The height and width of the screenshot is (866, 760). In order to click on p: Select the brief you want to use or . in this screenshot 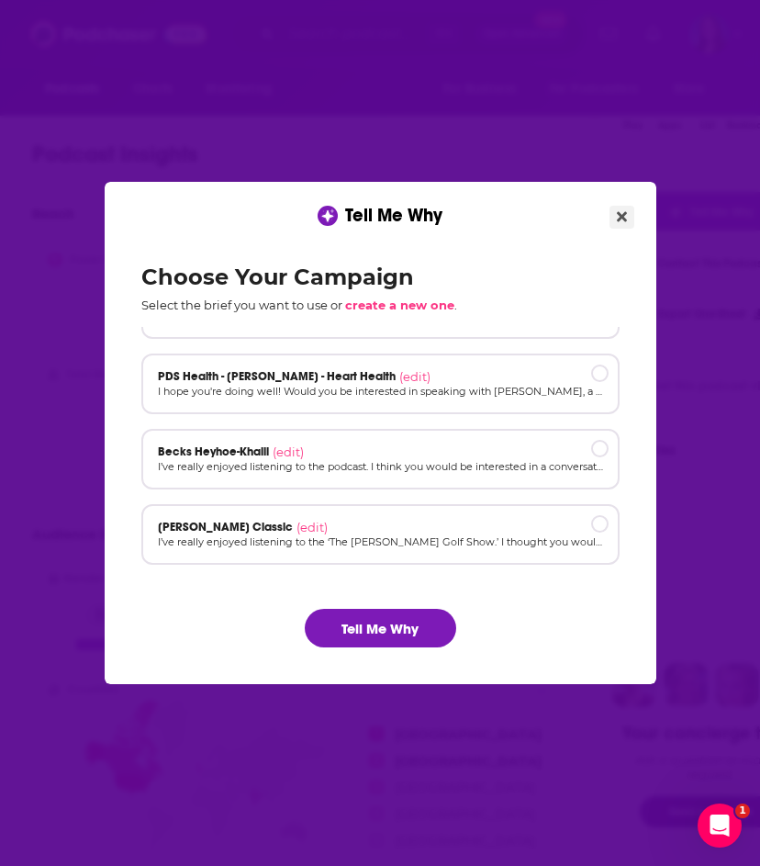, I will do `click(380, 305)`.